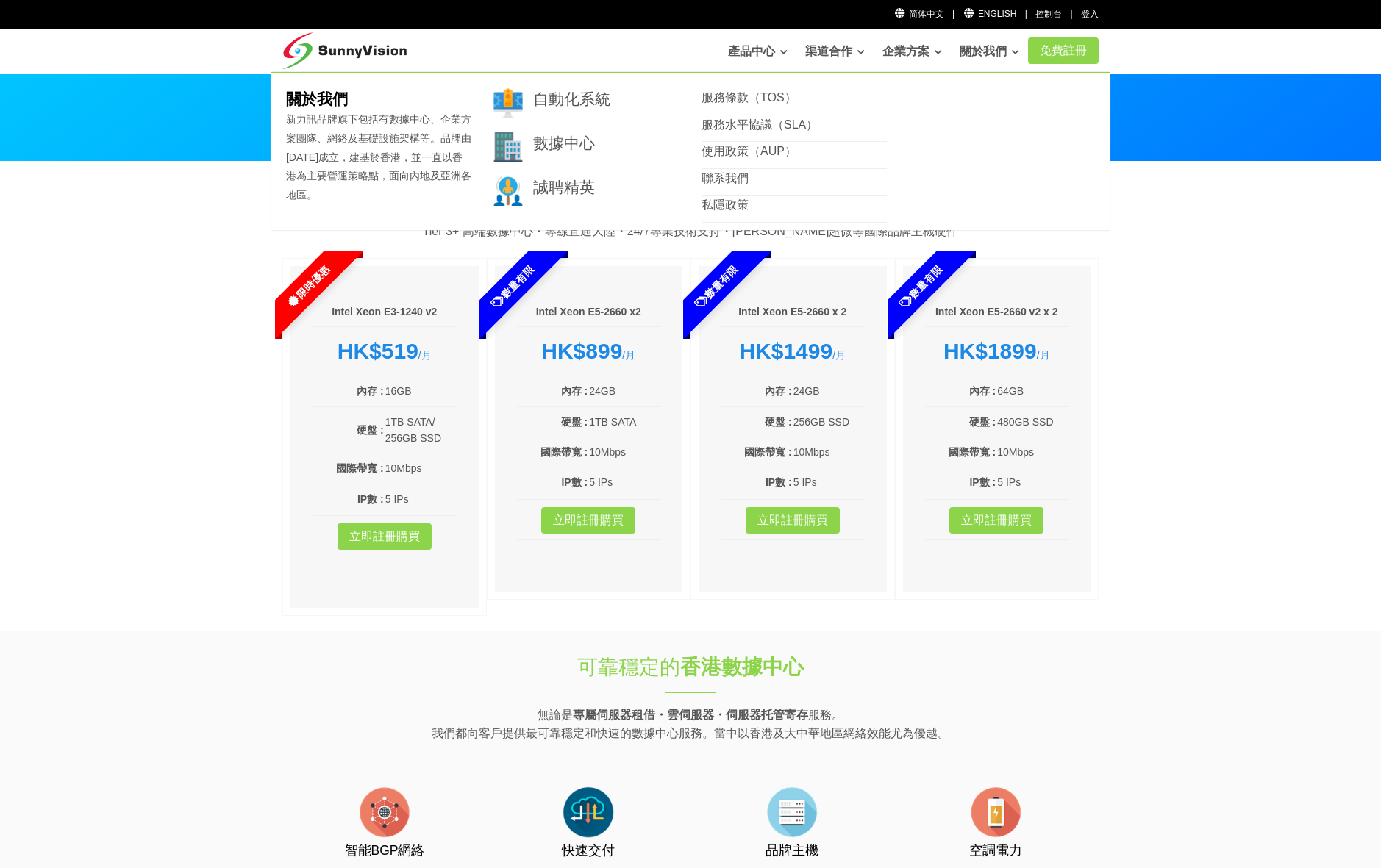 The height and width of the screenshot is (868, 1381). I want to click on img: 003-research.png, so click(508, 191).